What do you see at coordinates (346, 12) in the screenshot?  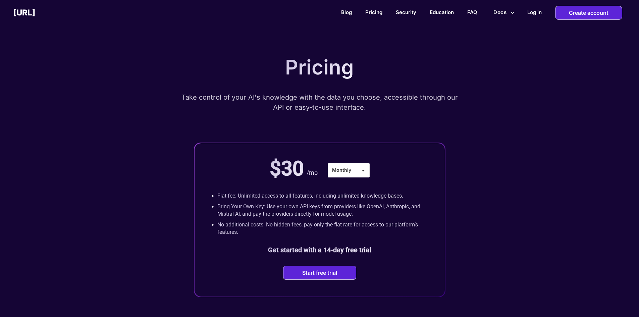 I see `a: Blog` at bounding box center [346, 12].